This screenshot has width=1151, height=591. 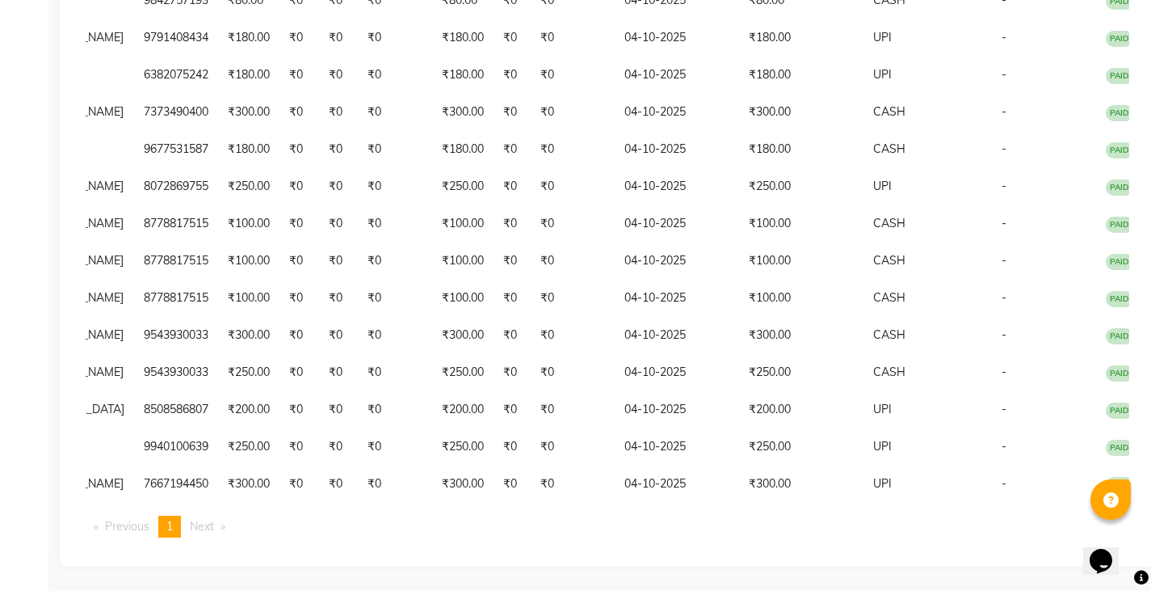 What do you see at coordinates (176, 410) in the screenshot?
I see `td: 8508586807` at bounding box center [176, 410].